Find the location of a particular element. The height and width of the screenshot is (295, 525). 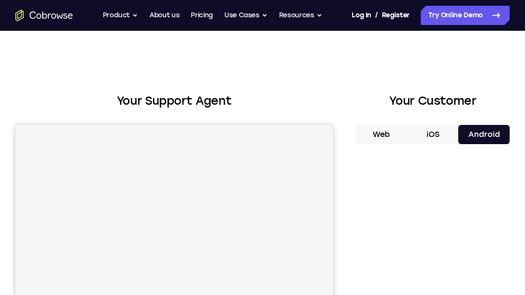

a: Register is located at coordinates (396, 15).